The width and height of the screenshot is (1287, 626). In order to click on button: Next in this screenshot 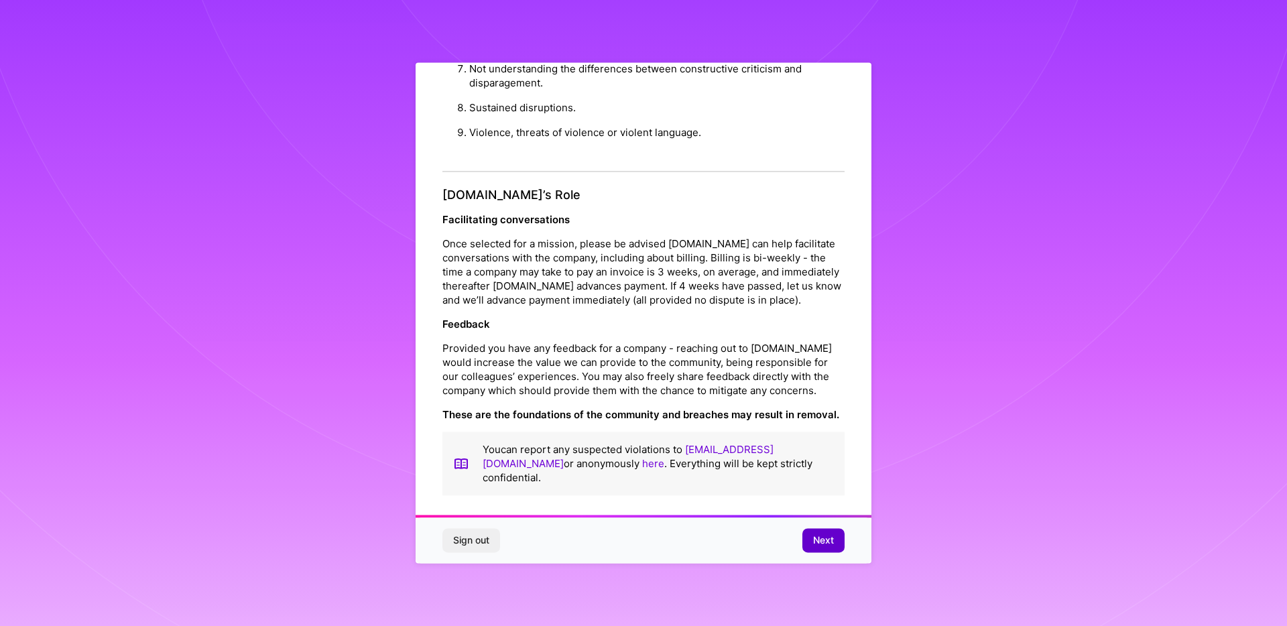, I will do `click(823, 541)`.